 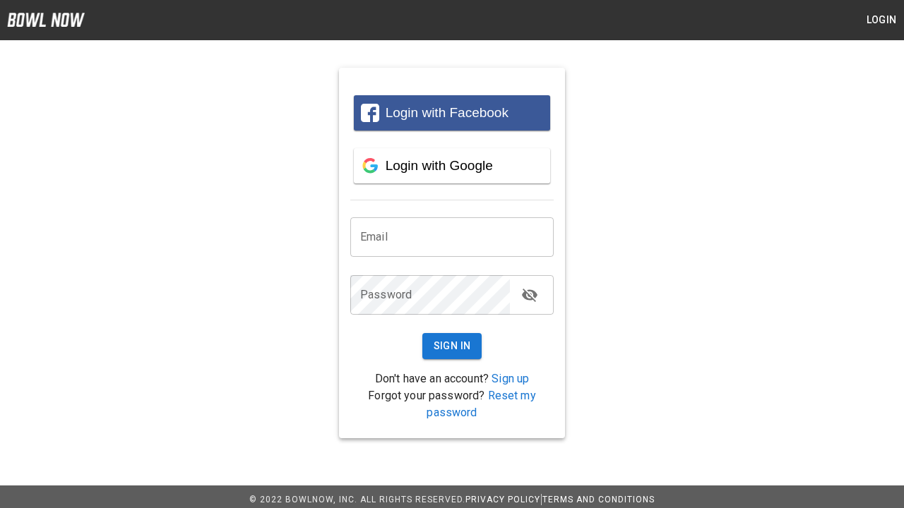 I want to click on img: logo, so click(x=46, y=20).